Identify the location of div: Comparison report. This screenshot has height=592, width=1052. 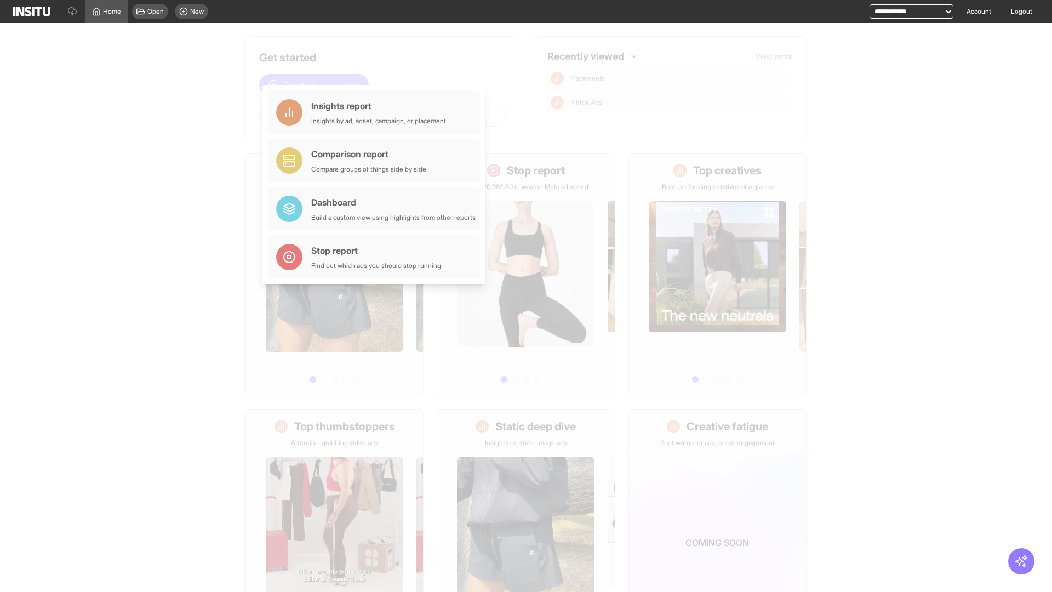
(369, 154).